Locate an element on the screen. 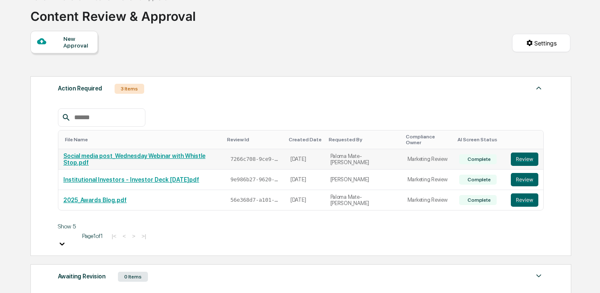  div: Show 5 is located at coordinates (67, 226).